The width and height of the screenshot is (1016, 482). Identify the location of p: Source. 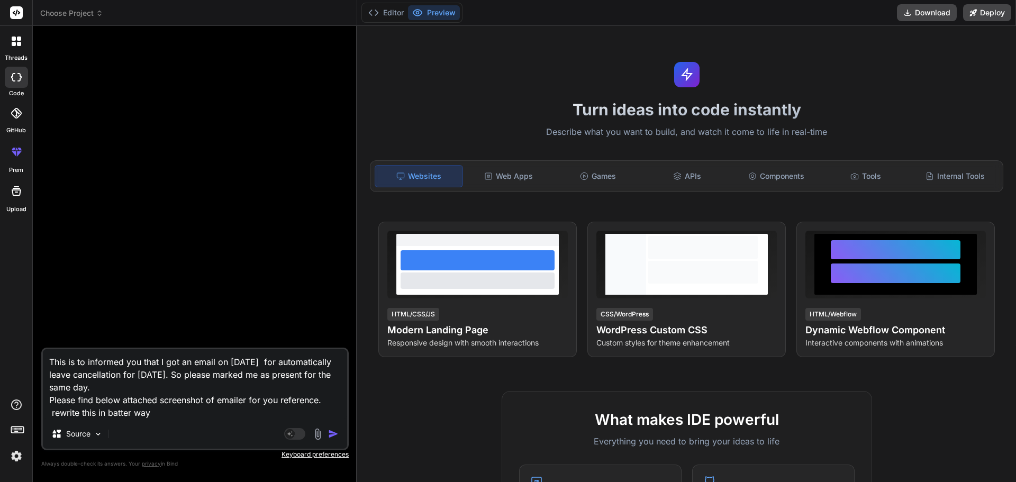
(78, 434).